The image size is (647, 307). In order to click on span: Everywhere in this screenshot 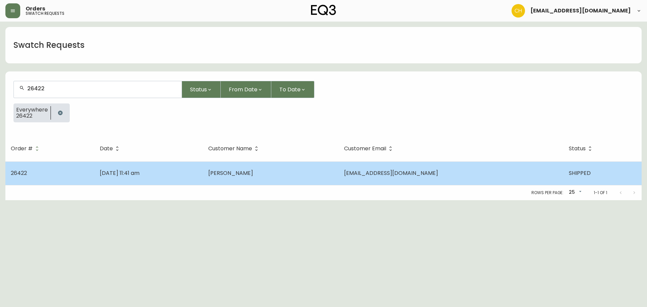, I will do `click(32, 110)`.